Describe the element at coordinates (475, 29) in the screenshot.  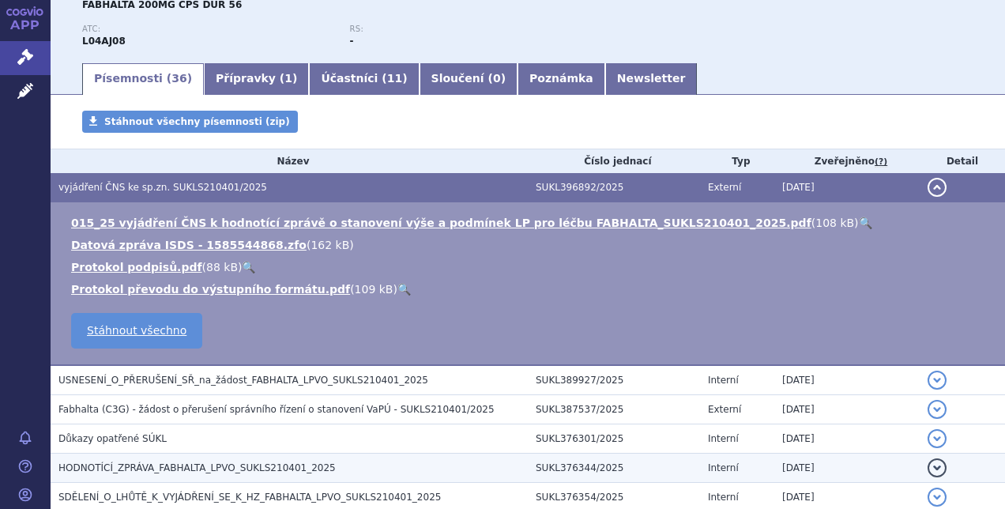
I see `p: RS:` at that location.